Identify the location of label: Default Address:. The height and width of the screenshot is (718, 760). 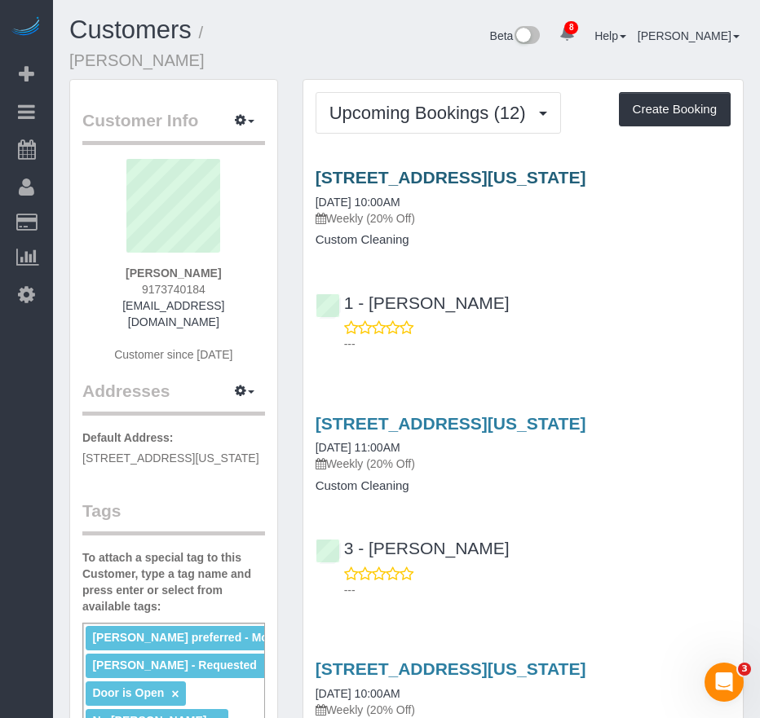
(128, 438).